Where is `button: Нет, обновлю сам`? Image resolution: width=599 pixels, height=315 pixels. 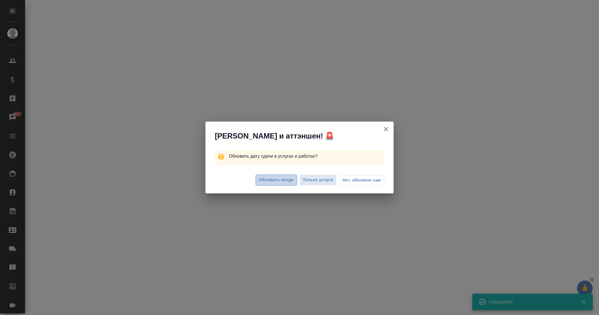
button: Нет, обновлю сам is located at coordinates (361, 180).